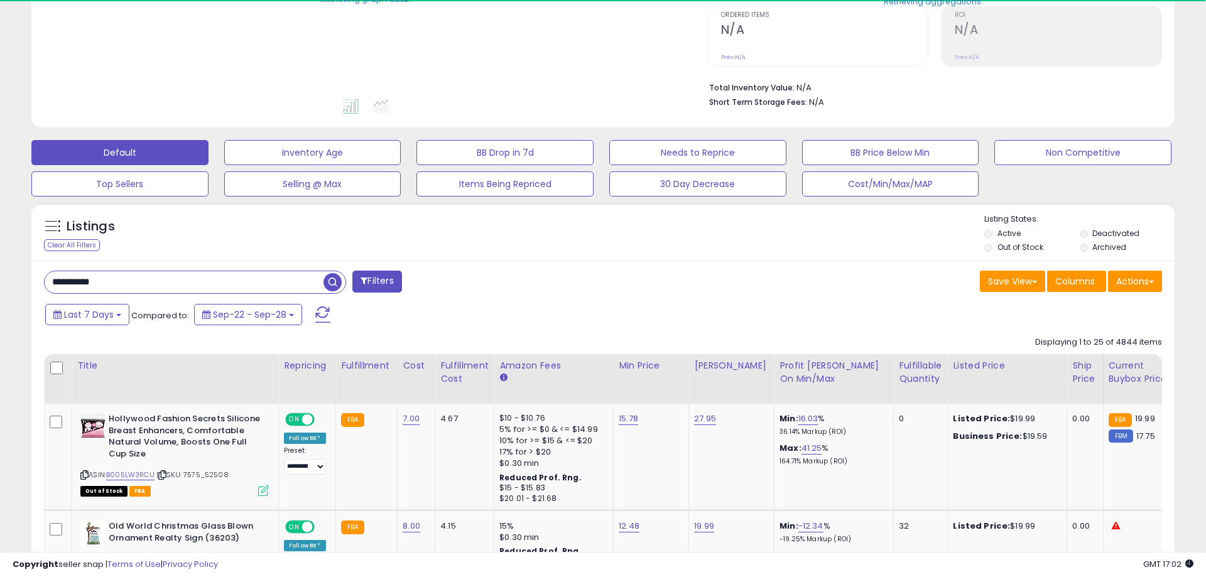 Image resolution: width=1206 pixels, height=577 pixels. I want to click on p: Listing States:, so click(1079, 219).